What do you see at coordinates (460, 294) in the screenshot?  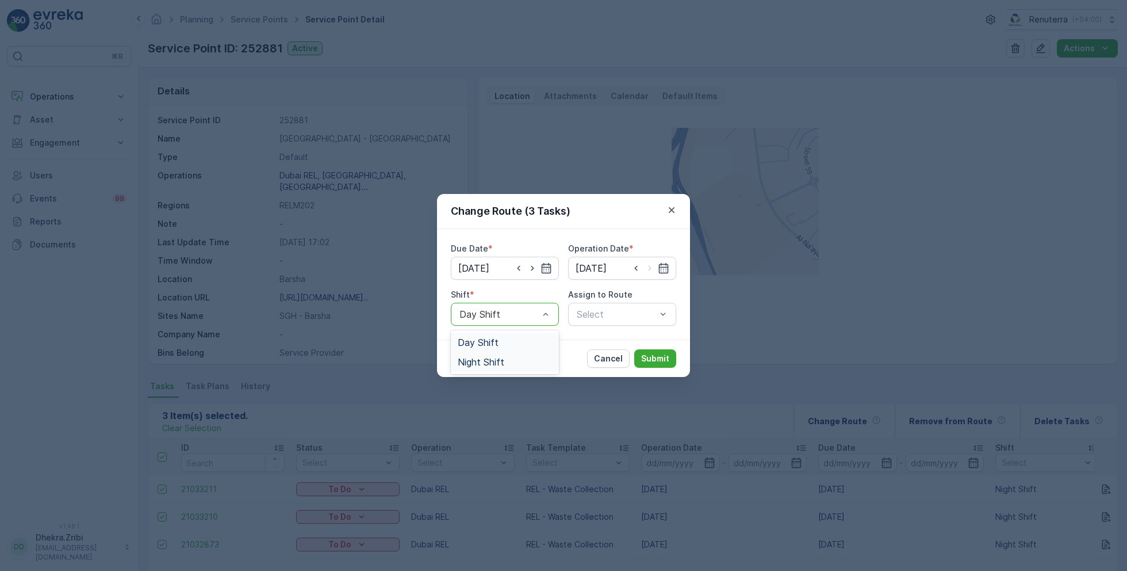 I see `label: Shift` at bounding box center [460, 294].